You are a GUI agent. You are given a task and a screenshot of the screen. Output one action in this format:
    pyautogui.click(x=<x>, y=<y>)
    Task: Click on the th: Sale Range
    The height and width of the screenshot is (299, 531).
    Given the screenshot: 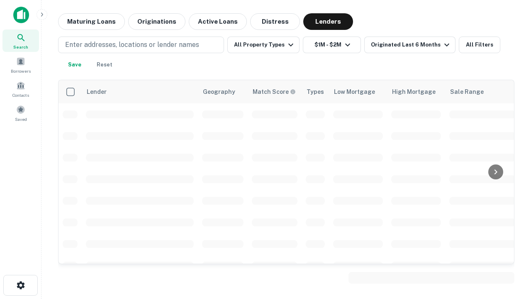 What is the action you would take?
    pyautogui.click(x=483, y=92)
    